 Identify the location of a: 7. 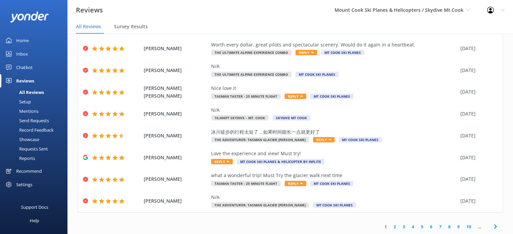
(440, 227).